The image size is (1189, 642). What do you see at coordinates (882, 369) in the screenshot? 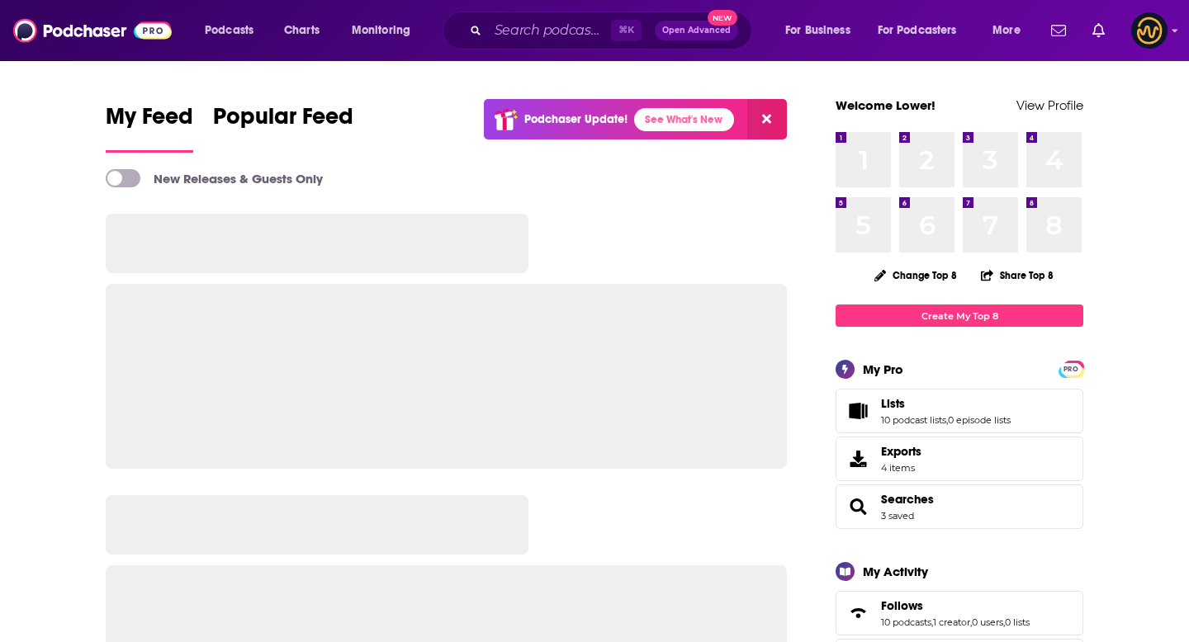
I see `div: My Pro` at bounding box center [882, 369].